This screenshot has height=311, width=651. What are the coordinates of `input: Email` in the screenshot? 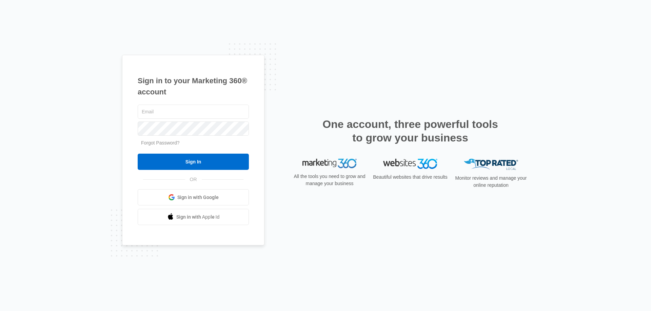 It's located at (193, 112).